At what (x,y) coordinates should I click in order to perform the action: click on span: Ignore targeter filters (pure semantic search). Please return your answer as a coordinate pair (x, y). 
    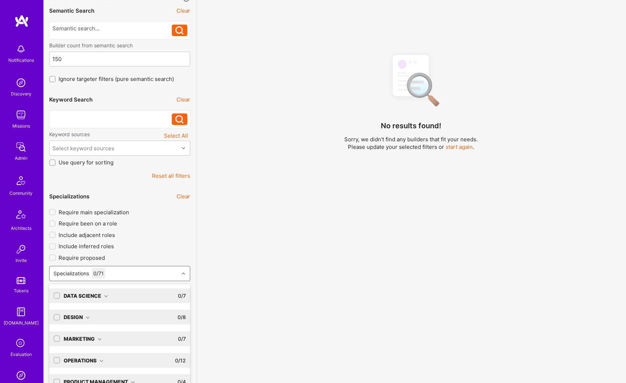
    Looking at the image, I should click on (116, 79).